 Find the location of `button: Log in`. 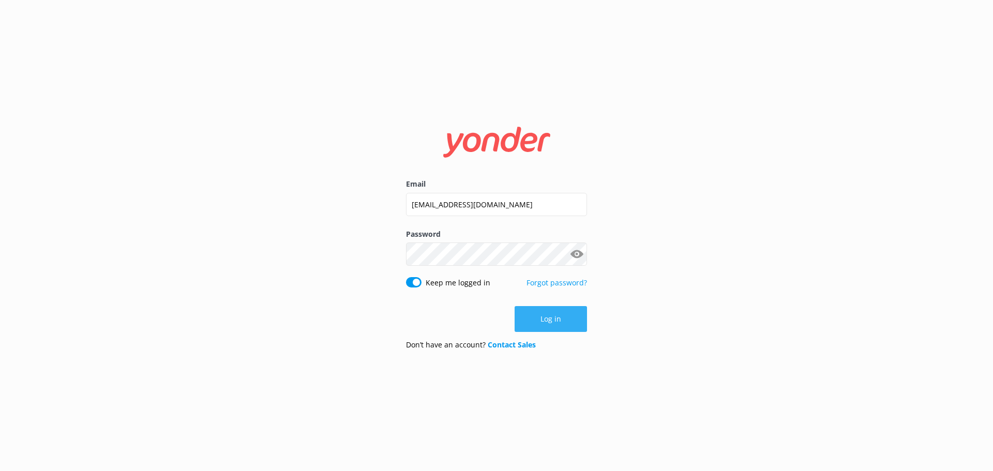

button: Log in is located at coordinates (551, 319).